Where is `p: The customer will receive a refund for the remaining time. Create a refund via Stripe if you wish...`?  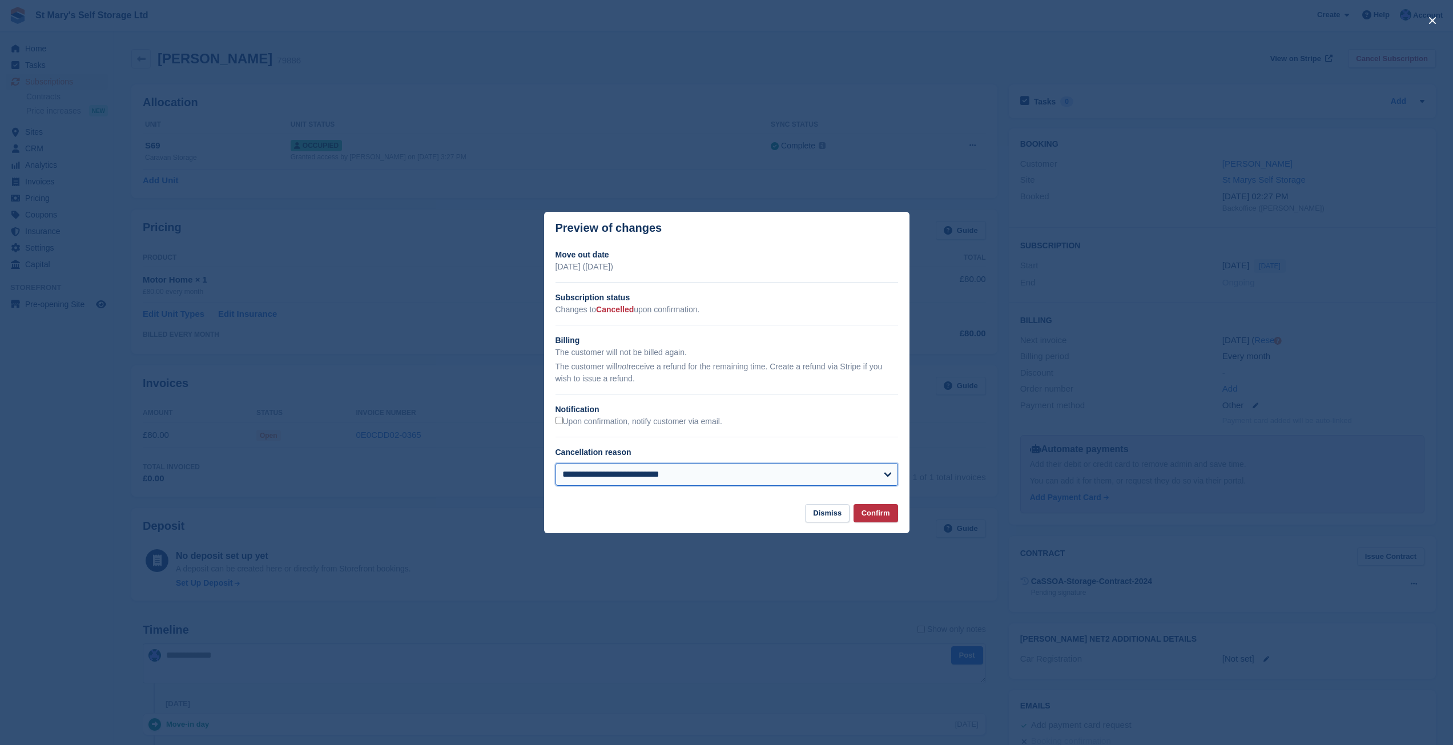 p: The customer will receive a refund for the remaining time. Create a refund via Stripe if you wish... is located at coordinates (727, 373).